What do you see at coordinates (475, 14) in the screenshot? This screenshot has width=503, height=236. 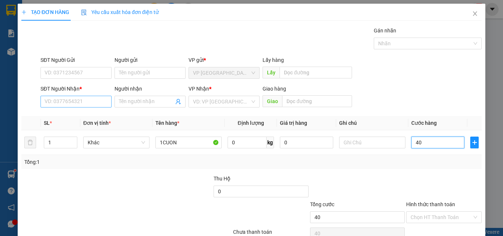 I see `button: Close` at bounding box center [475, 14].